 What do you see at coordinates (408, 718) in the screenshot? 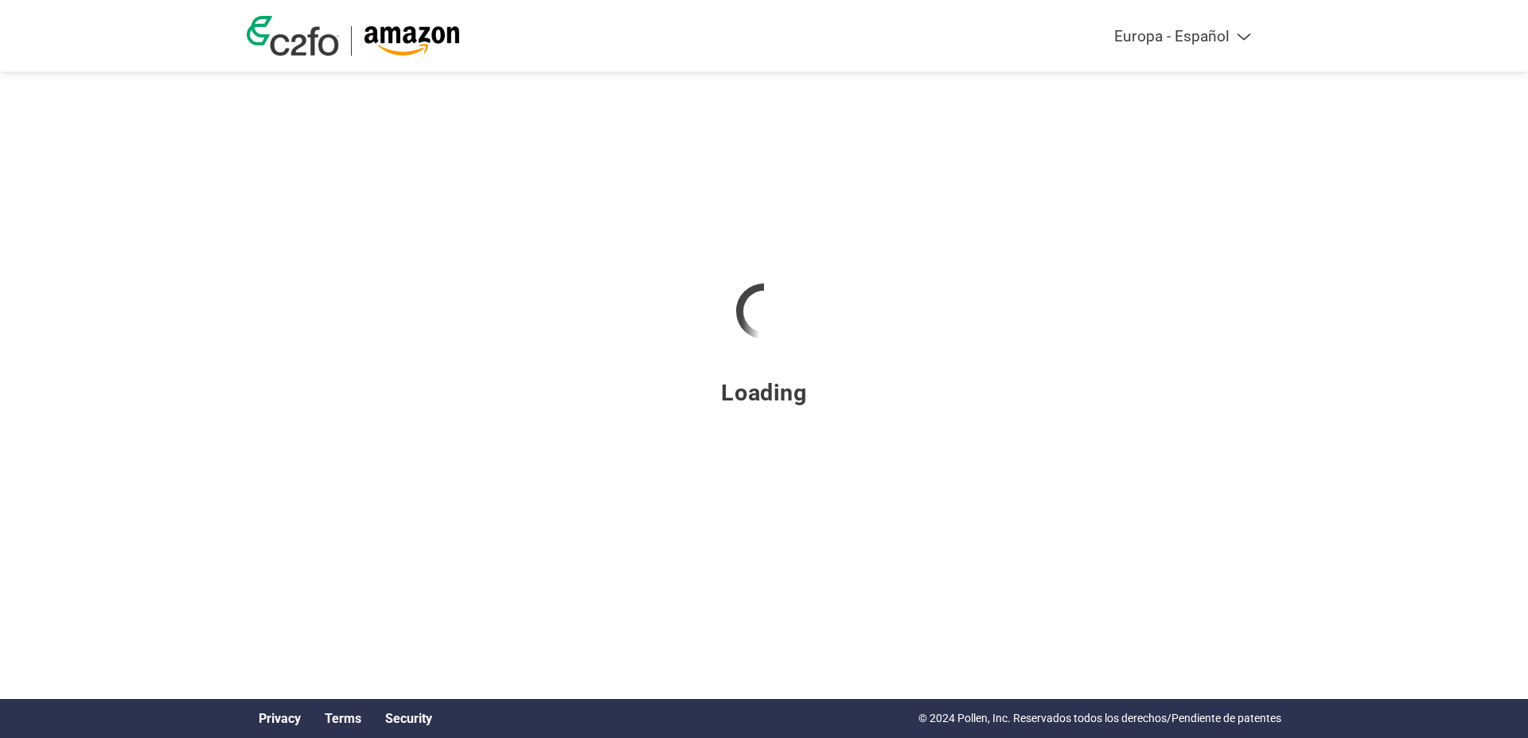
I see `a: Security` at bounding box center [408, 718].